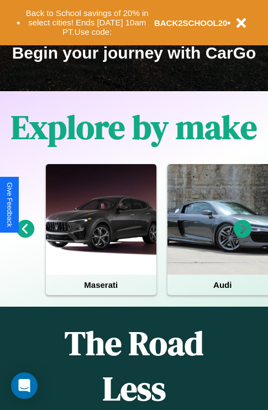 This screenshot has height=410, width=268. What do you see at coordinates (134, 127) in the screenshot?
I see `h1: Explore by make` at bounding box center [134, 127].